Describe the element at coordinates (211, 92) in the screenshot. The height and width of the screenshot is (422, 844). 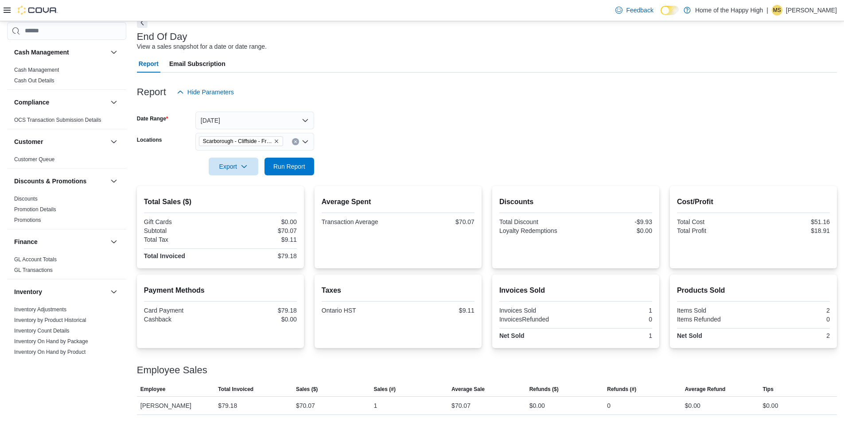
I see `span: Hide Parameters` at that location.